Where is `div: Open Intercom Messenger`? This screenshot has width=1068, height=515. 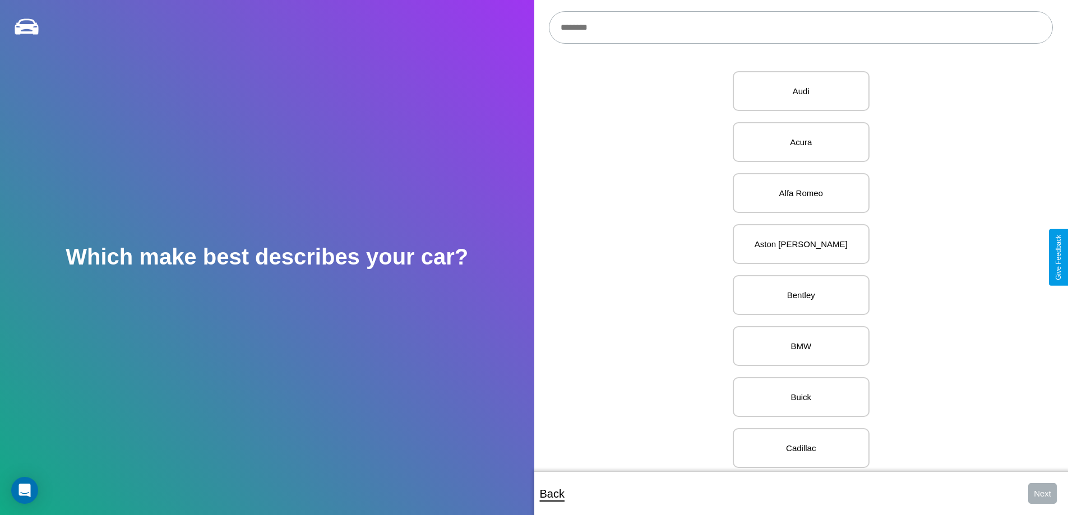 div: Open Intercom Messenger is located at coordinates (25, 490).